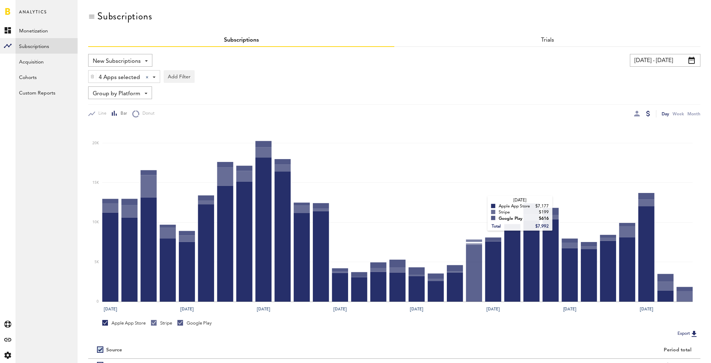 Image resolution: width=711 pixels, height=363 pixels. Describe the element at coordinates (96, 143) in the screenshot. I see `text: 20K` at that location.